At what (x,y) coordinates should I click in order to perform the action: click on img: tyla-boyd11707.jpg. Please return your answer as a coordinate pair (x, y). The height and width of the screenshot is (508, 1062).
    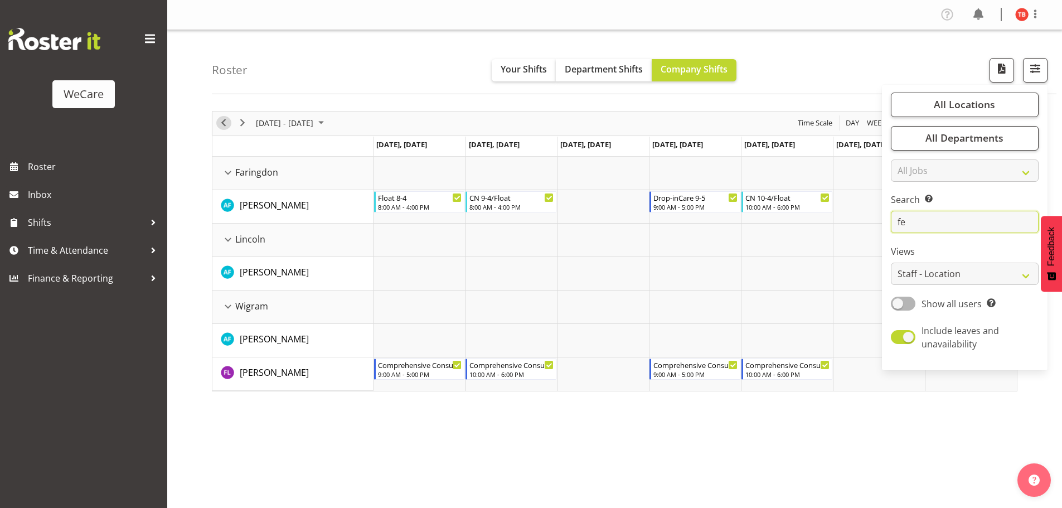
    Looking at the image, I should click on (1022, 14).